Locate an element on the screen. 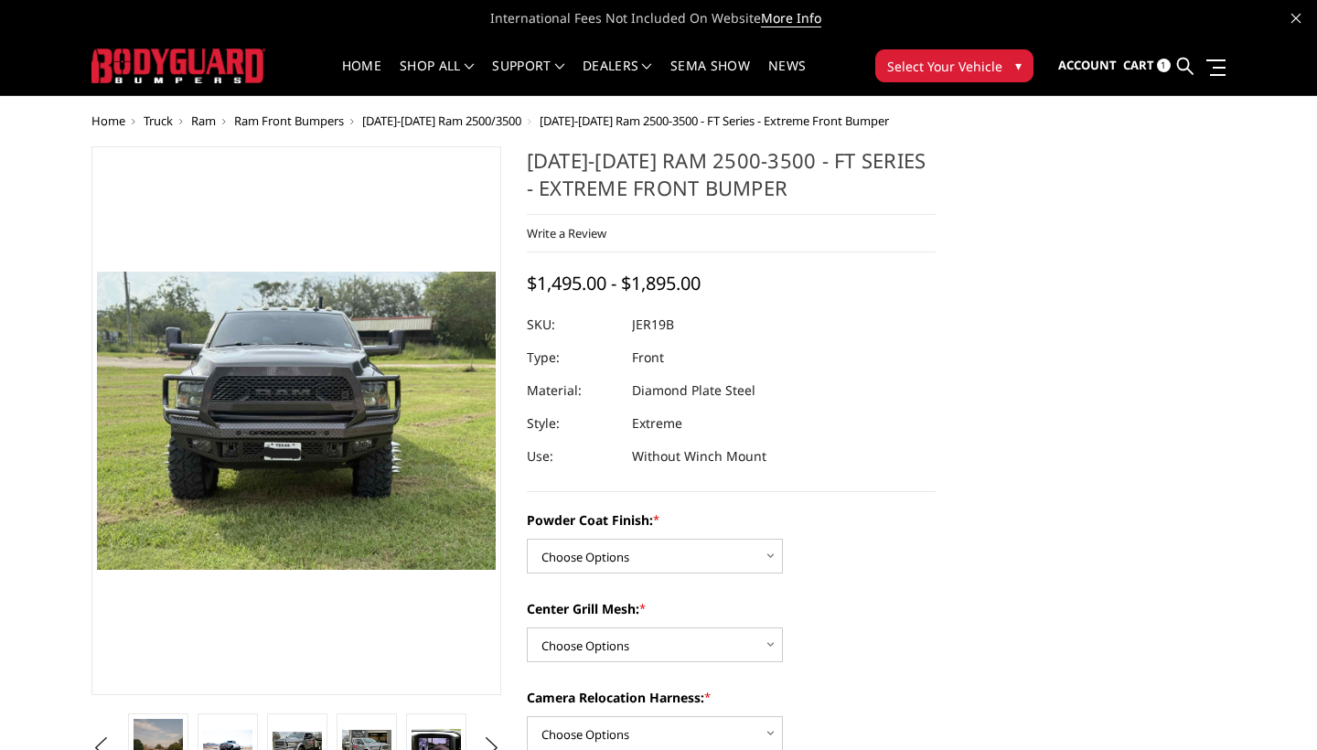 This screenshot has height=750, width=1317. a: Account is located at coordinates (1088, 66).